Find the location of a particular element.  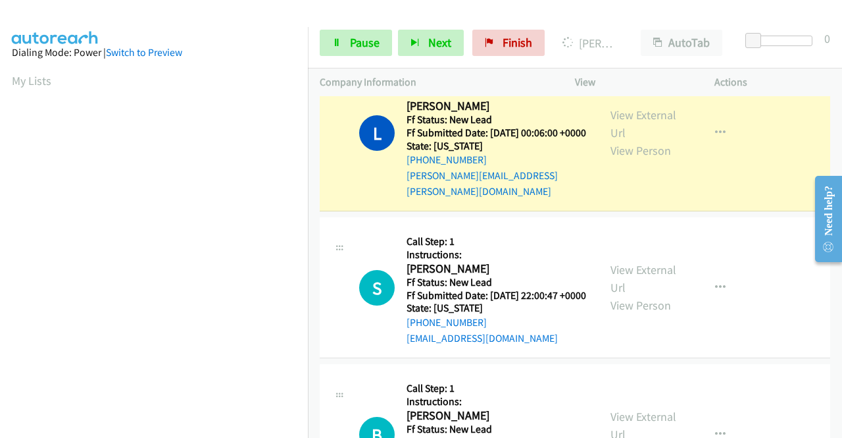

a: Switch to Preview is located at coordinates (144, 52).